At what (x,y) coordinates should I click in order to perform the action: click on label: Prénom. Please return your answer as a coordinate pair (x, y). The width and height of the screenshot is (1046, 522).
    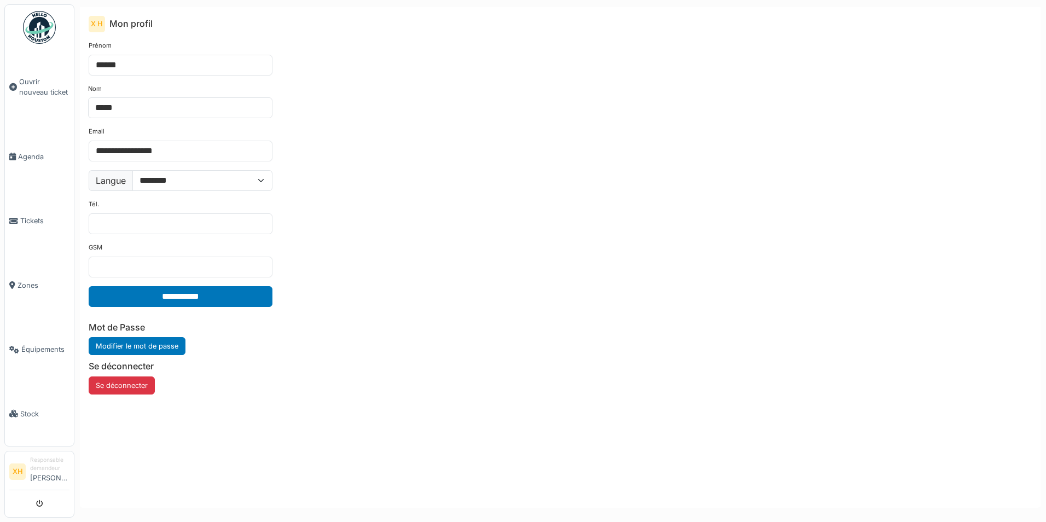
    Looking at the image, I should click on (100, 45).